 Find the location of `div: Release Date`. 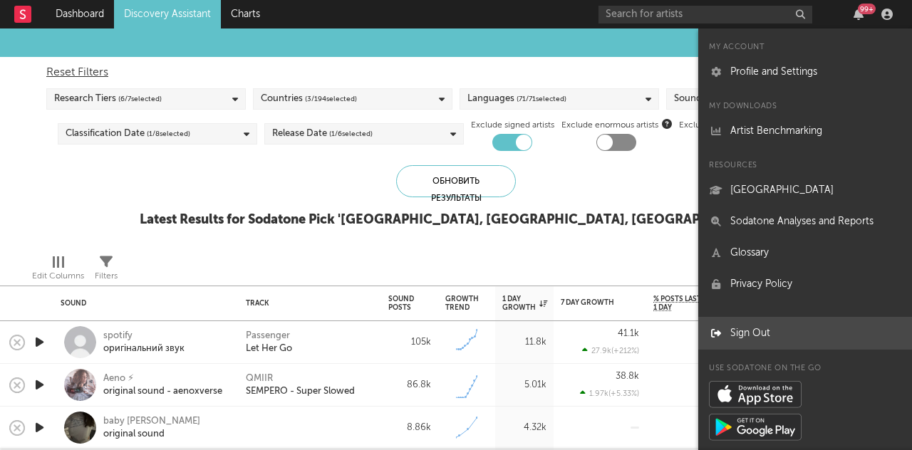

div: Release Date is located at coordinates (322, 134).